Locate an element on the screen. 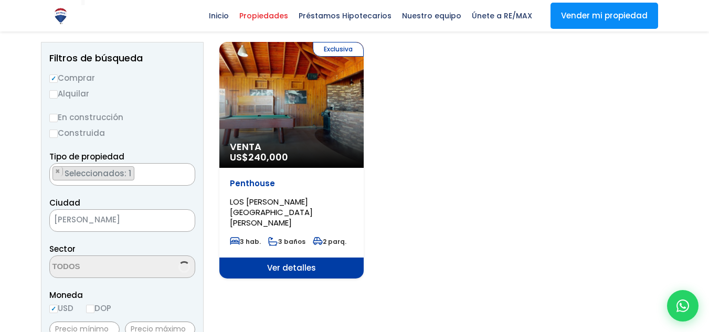  label: Alquilar is located at coordinates (122, 93).